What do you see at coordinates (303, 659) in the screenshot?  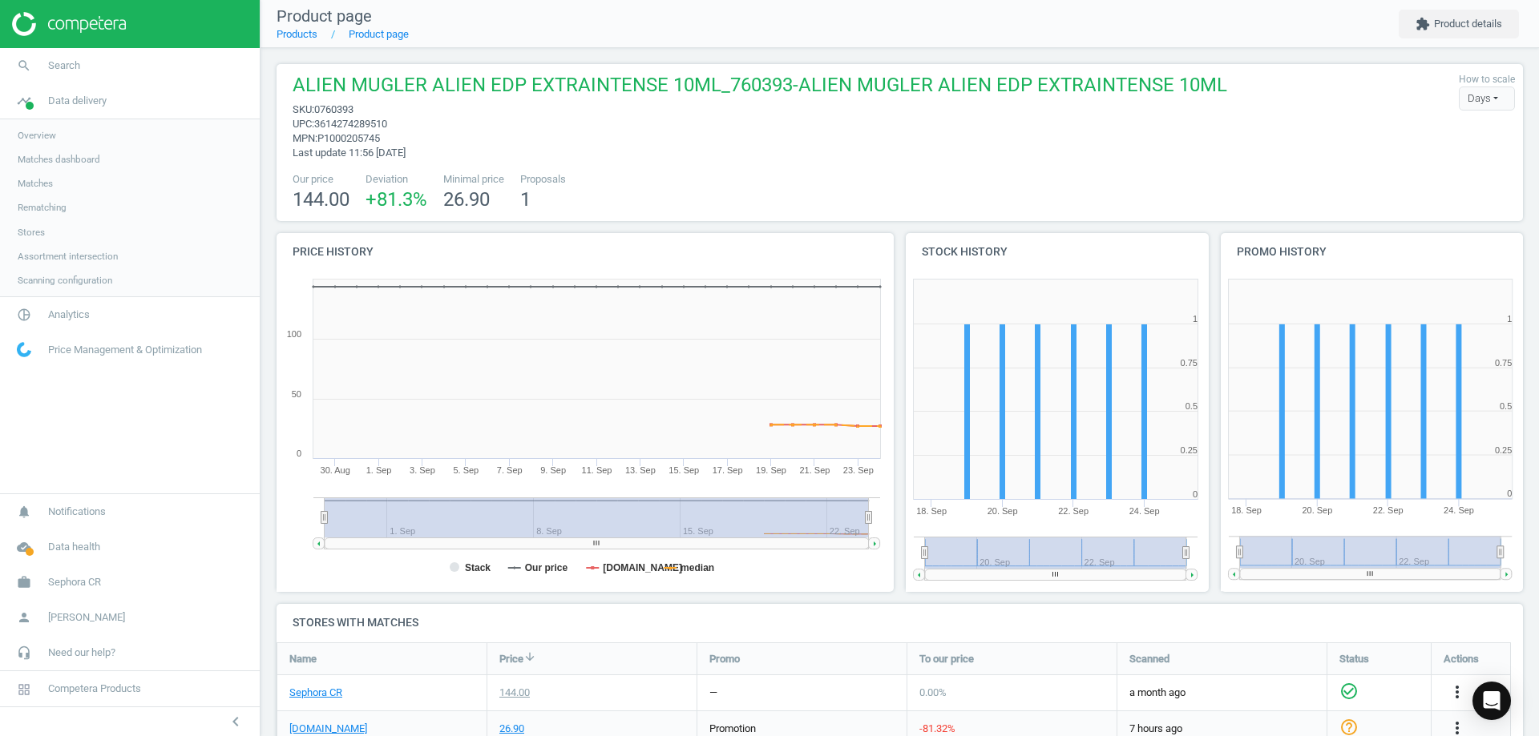 I see `span: Name` at bounding box center [303, 659].